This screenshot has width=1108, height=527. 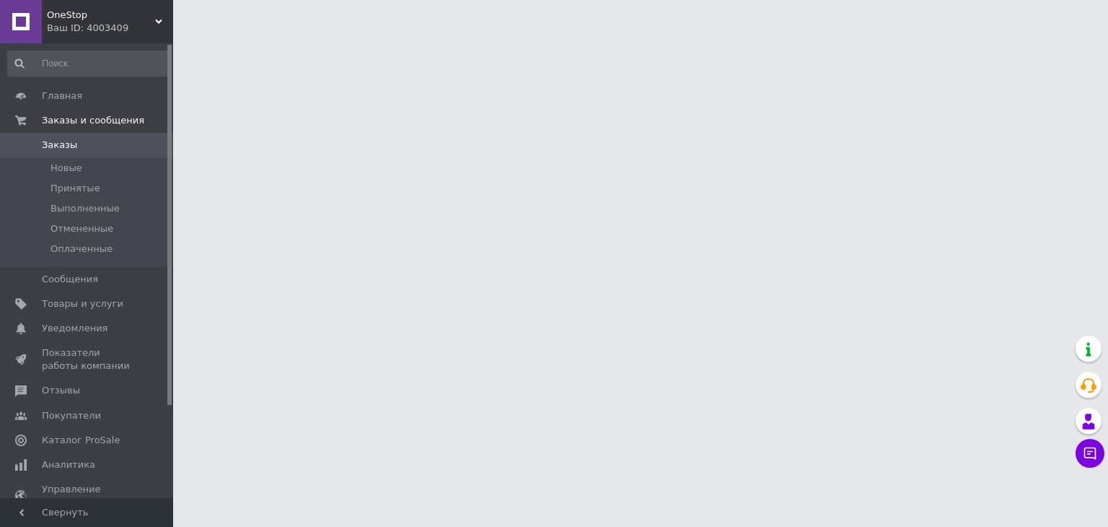 What do you see at coordinates (87, 496) in the screenshot?
I see `span: Управление сайтом` at bounding box center [87, 496].